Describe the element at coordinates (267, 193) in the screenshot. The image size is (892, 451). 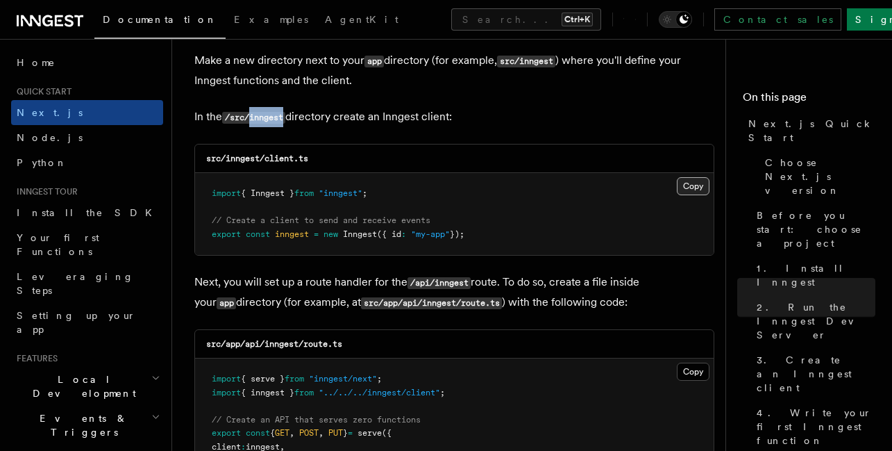
I see `span: { Inngest }` at that location.